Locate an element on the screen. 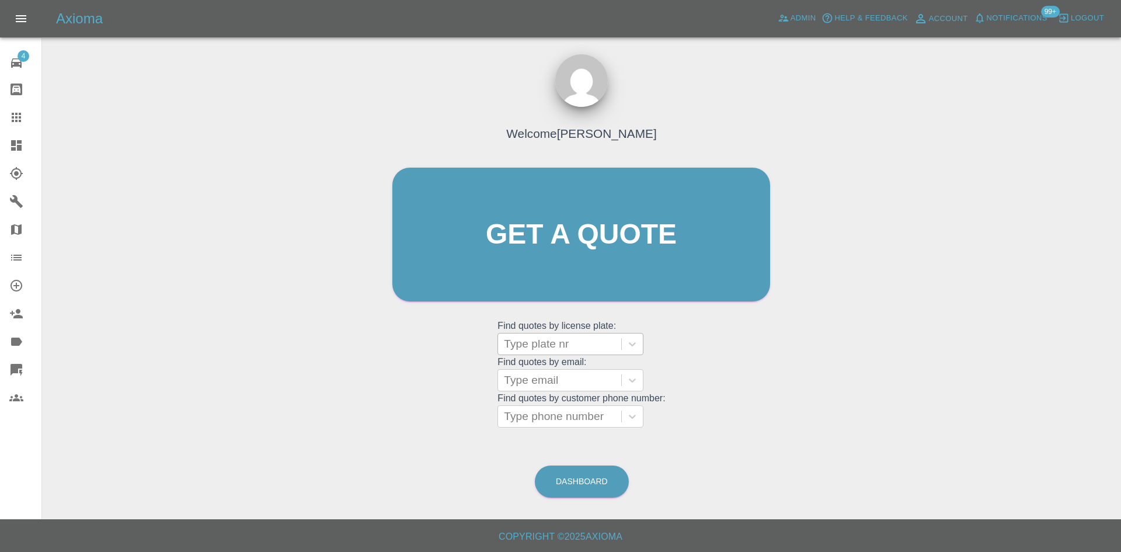  grid: Find quotes by license plate: is located at coordinates (581, 337).